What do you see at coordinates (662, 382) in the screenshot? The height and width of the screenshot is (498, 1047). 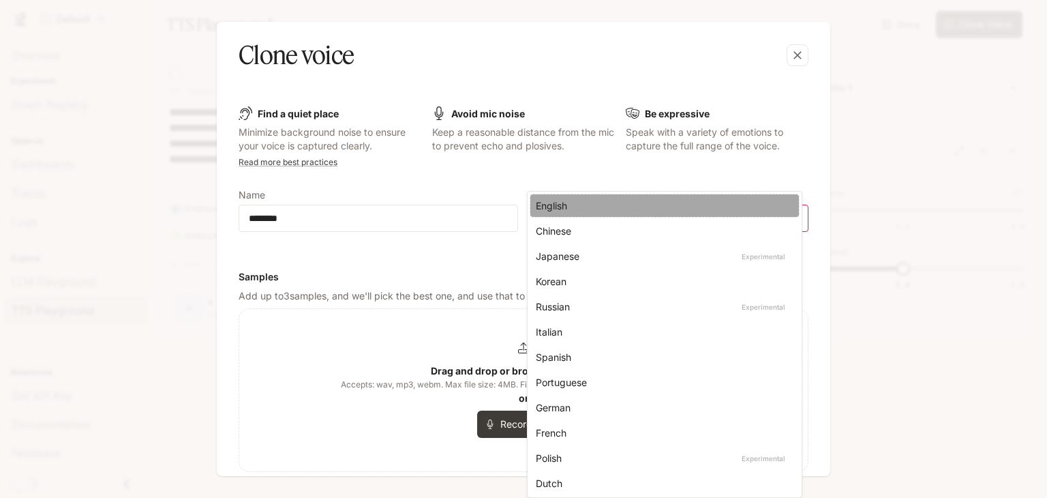 I see `div: Portuguese` at bounding box center [662, 382].